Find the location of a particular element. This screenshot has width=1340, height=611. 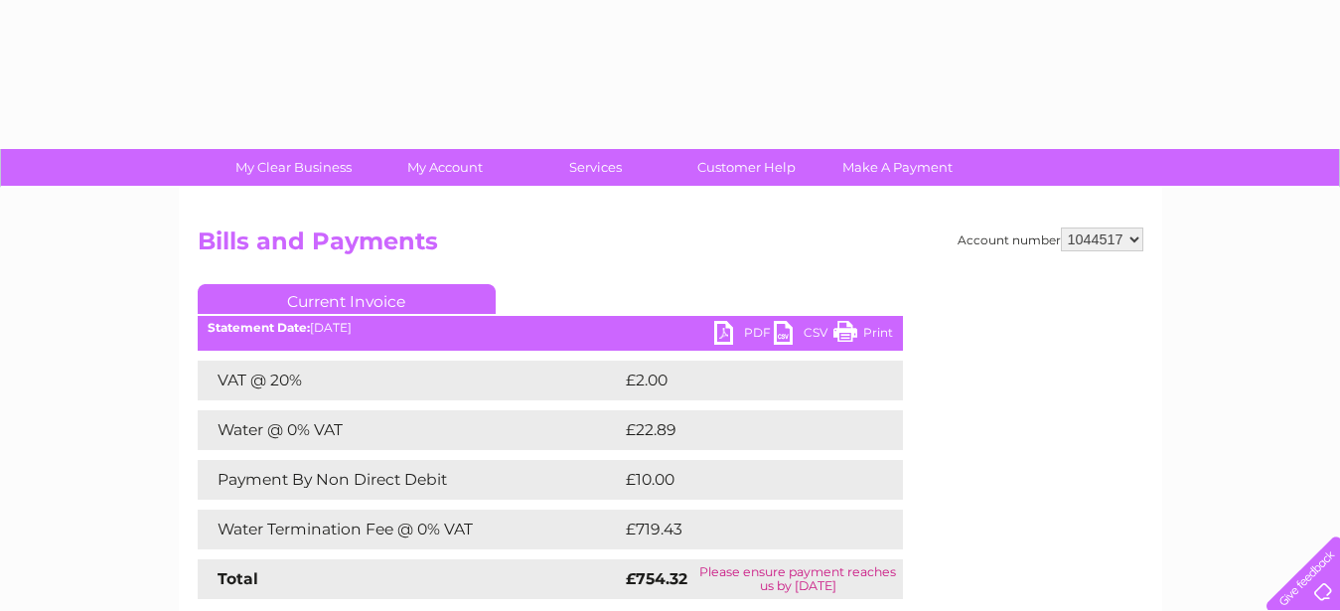

a: PDF is located at coordinates (744, 335).